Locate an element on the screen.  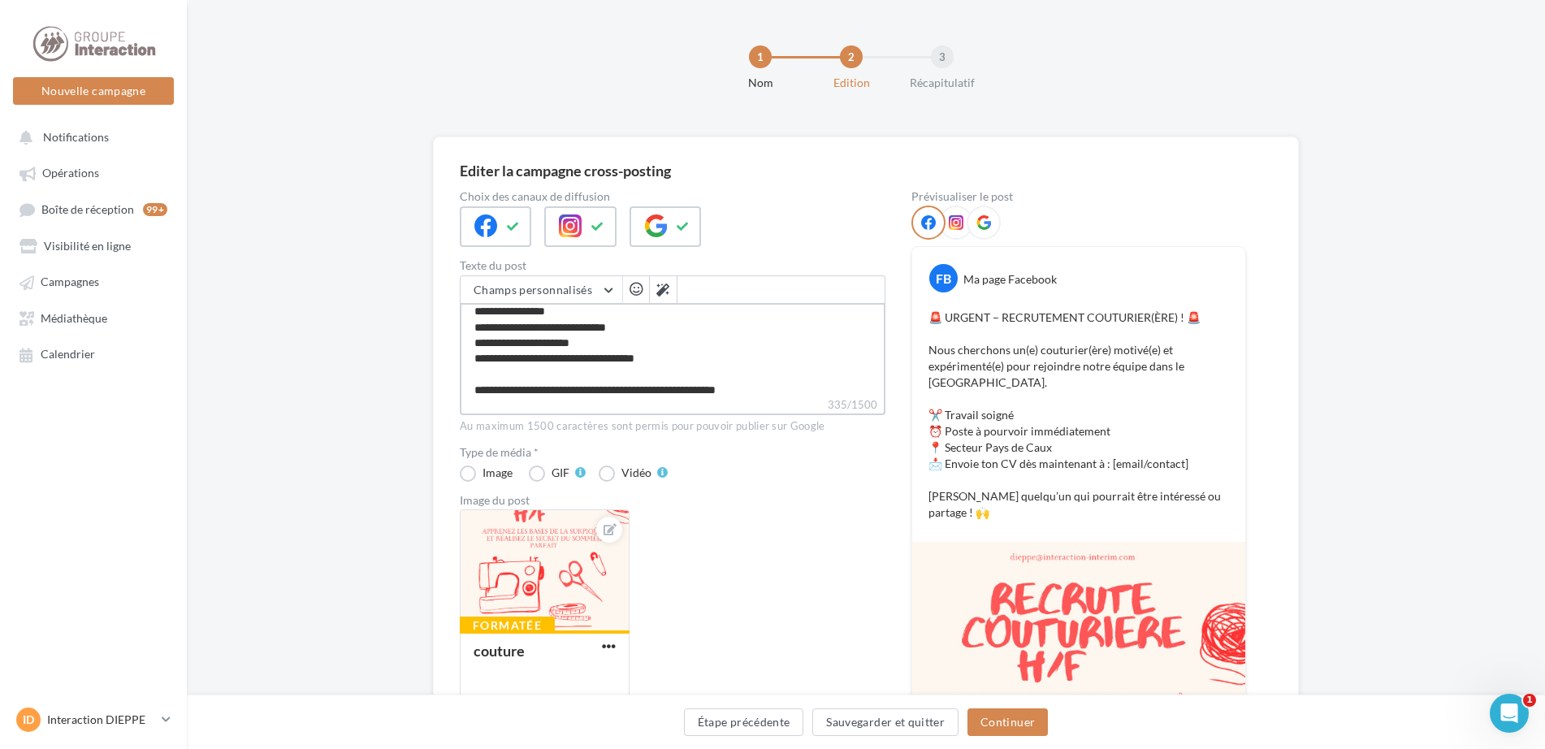
button: Sauvegarder et quitter is located at coordinates (886, 722).